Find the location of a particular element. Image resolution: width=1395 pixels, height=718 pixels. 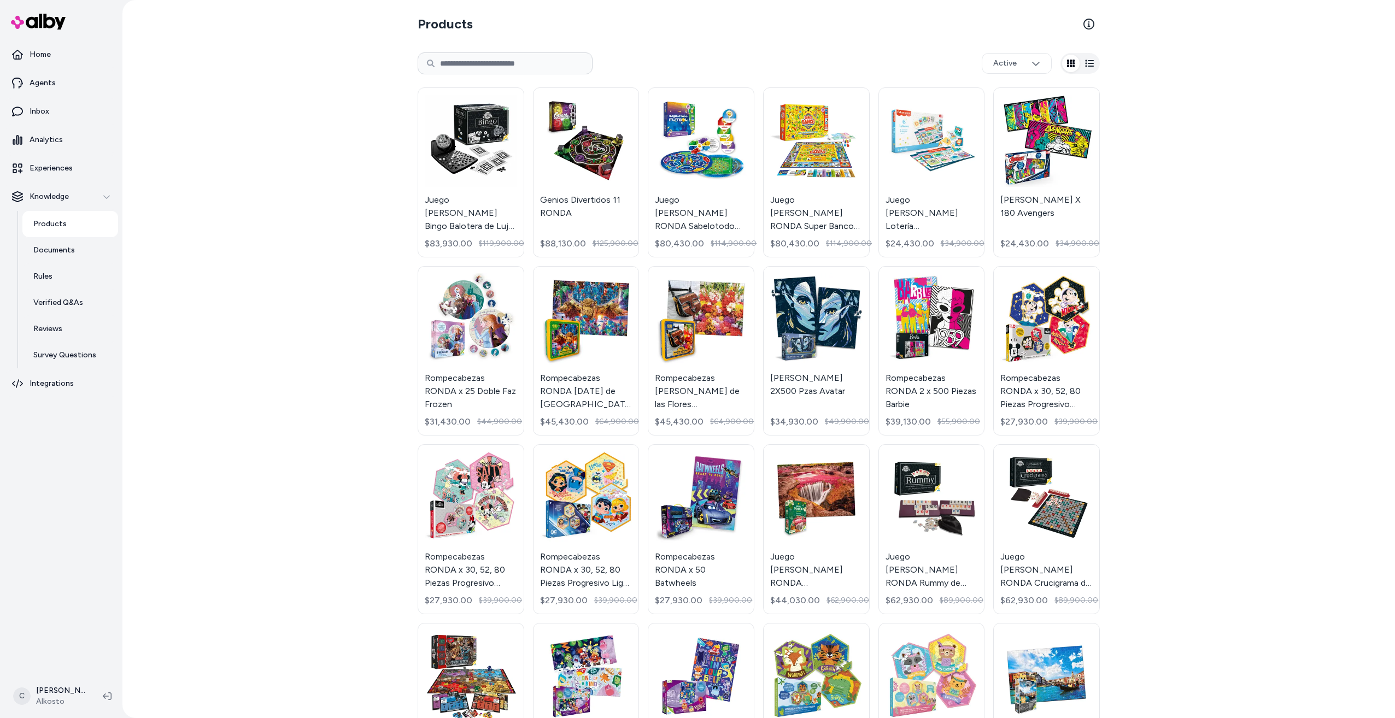

span: C is located at coordinates (22, 697).